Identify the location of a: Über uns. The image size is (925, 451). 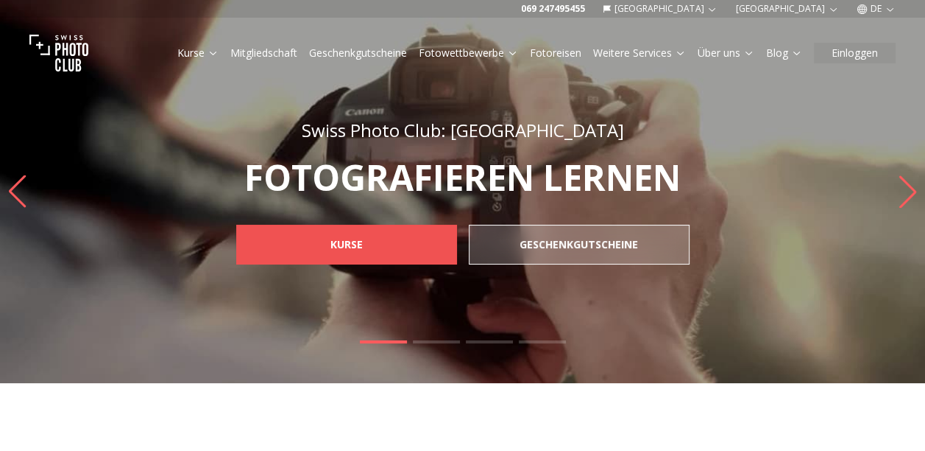
(726, 53).